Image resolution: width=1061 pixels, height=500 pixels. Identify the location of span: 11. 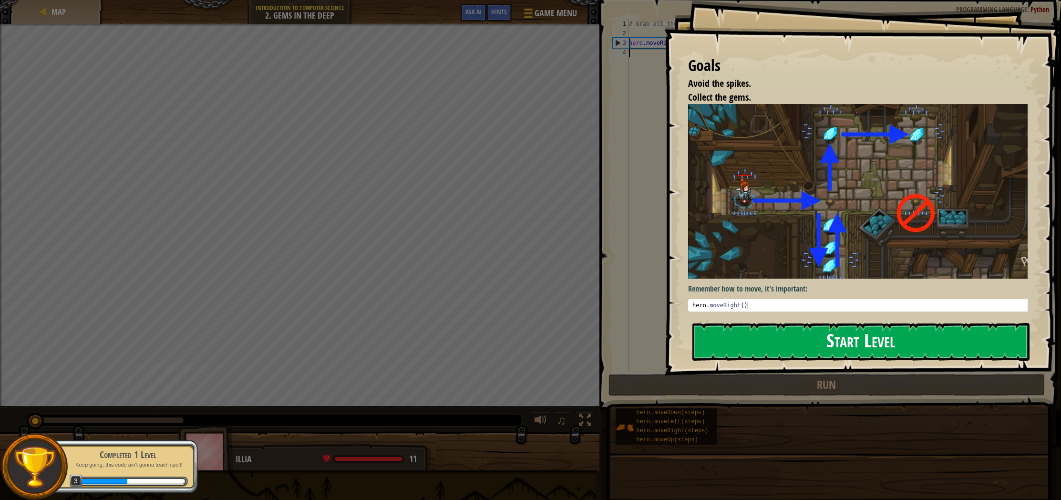
(413, 458).